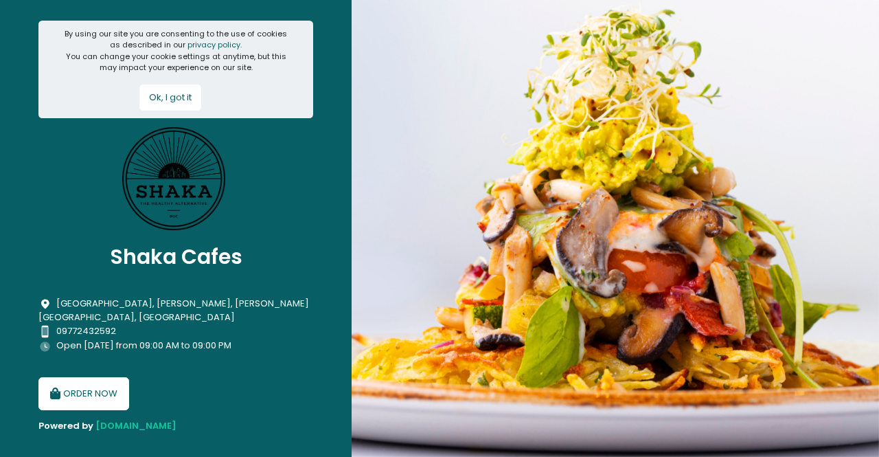 Image resolution: width=879 pixels, height=457 pixels. I want to click on a: privacy policy., so click(214, 45).